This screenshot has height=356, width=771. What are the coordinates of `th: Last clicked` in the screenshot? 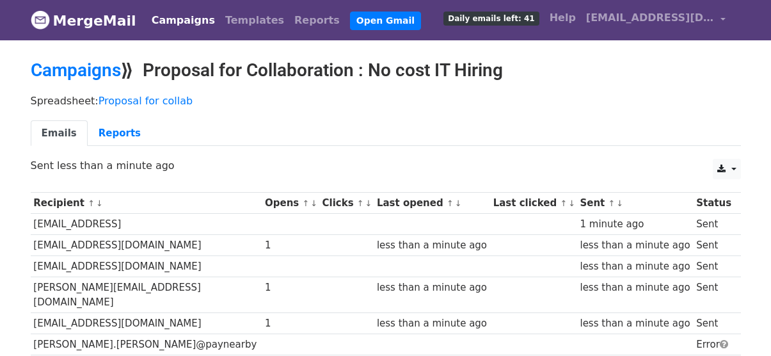 It's located at (534, 203).